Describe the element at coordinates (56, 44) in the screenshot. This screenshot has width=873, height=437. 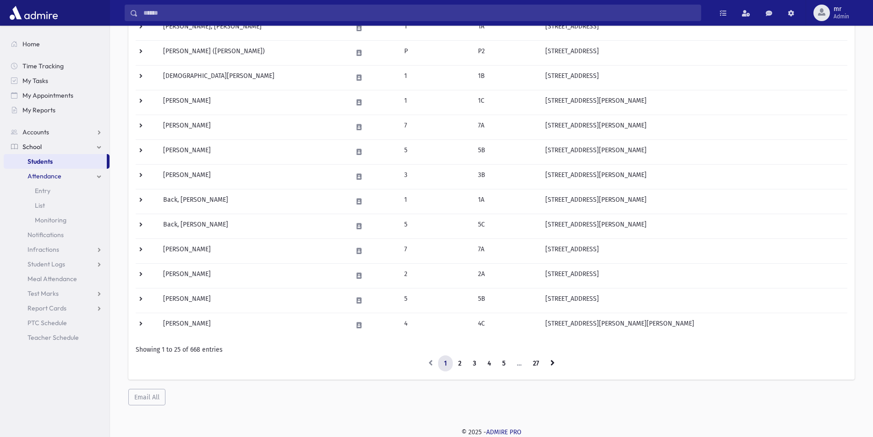
I see `a: Home` at that location.